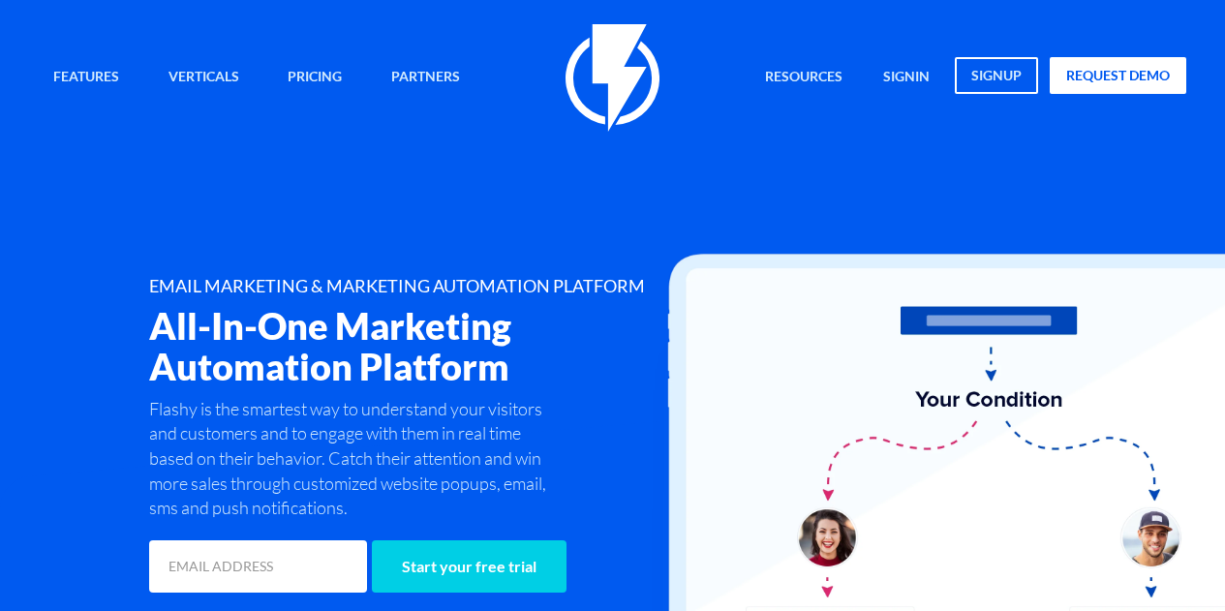 Image resolution: width=1225 pixels, height=611 pixels. I want to click on a: request demo, so click(1117, 76).